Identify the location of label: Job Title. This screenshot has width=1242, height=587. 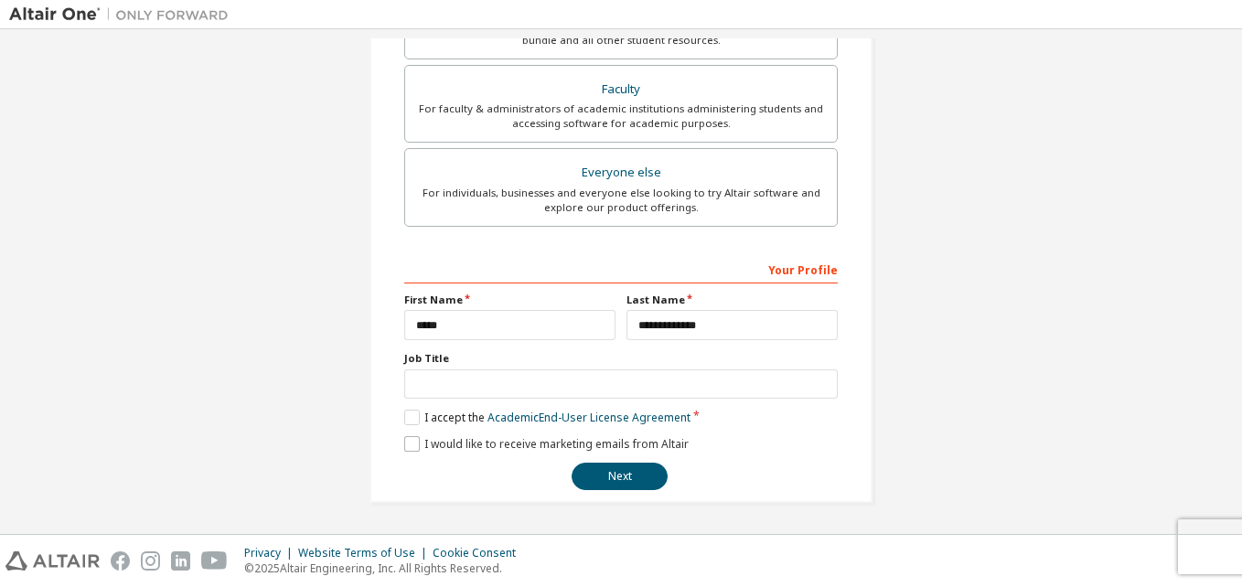
(621, 359).